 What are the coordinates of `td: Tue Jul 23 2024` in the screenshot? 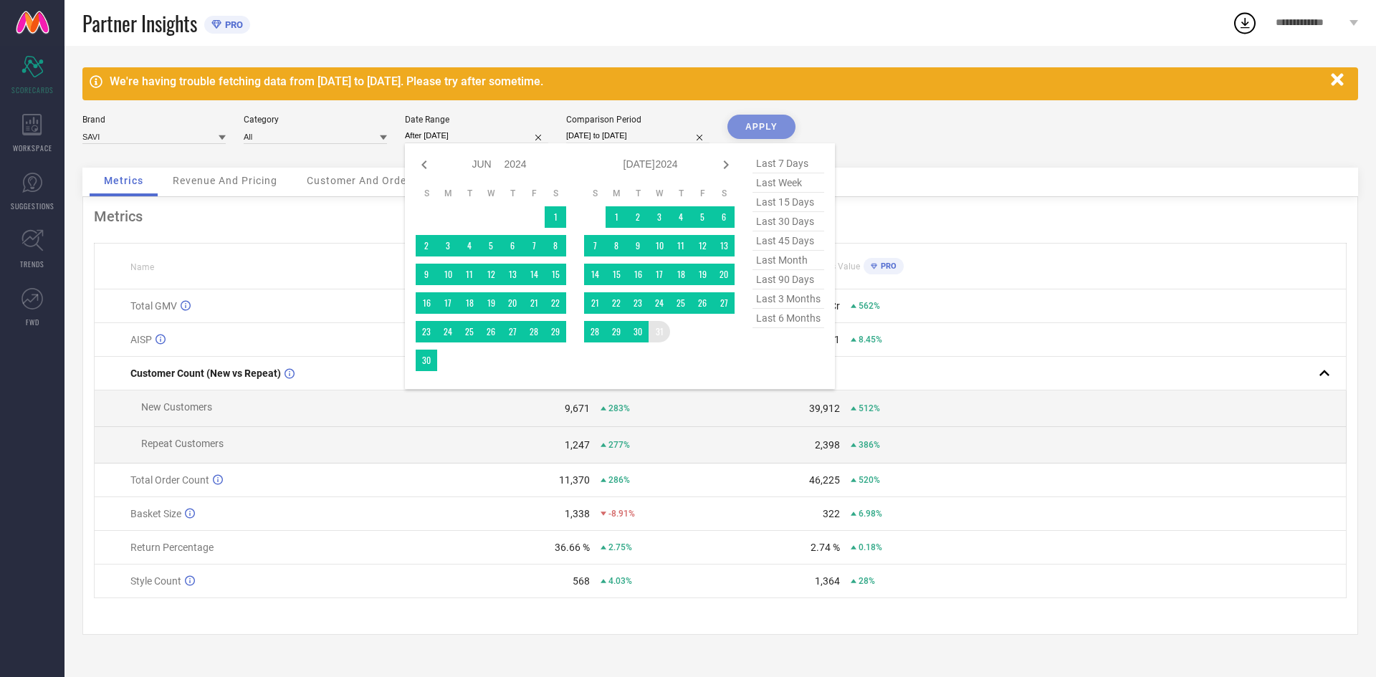 It's located at (638, 303).